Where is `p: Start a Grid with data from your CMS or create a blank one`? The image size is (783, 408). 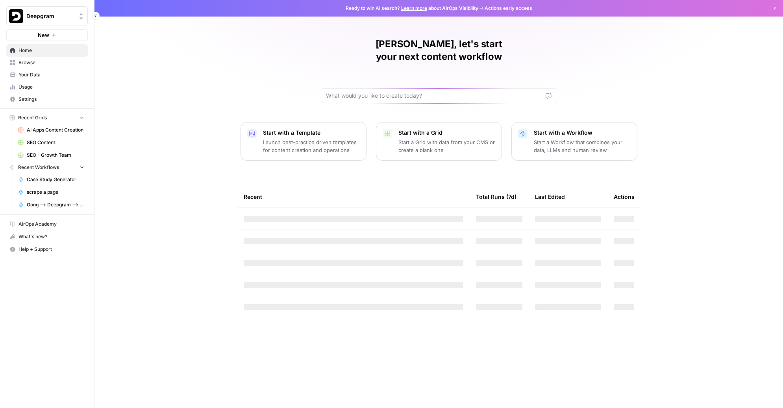 p: Start a Grid with data from your CMS or create a blank one is located at coordinates (447, 146).